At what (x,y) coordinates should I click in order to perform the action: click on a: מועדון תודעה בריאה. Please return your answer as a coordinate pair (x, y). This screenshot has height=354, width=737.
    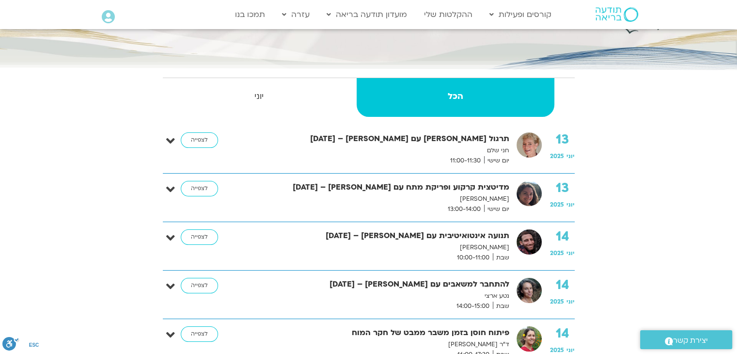
    Looking at the image, I should click on (367, 15).